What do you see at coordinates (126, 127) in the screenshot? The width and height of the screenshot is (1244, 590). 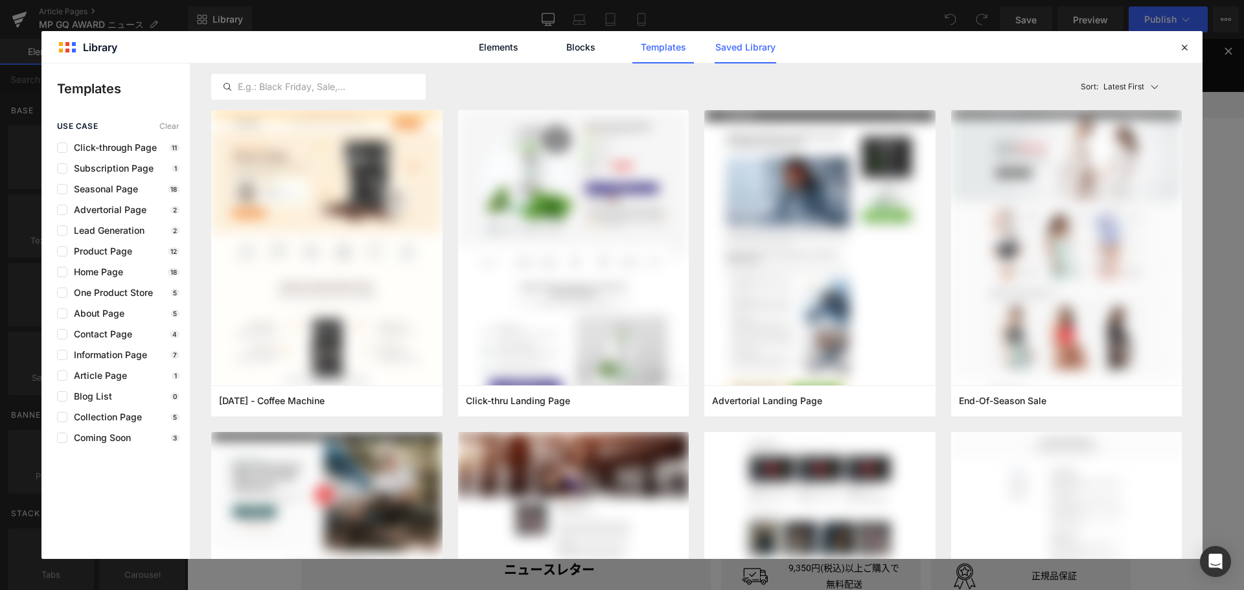 I see `a: ホーム` at bounding box center [126, 127].